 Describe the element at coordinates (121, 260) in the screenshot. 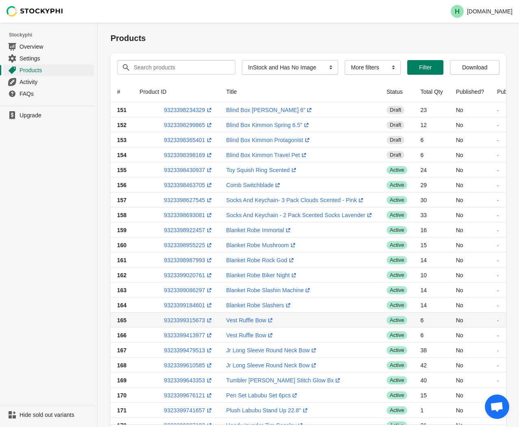

I see `span: 161` at that location.